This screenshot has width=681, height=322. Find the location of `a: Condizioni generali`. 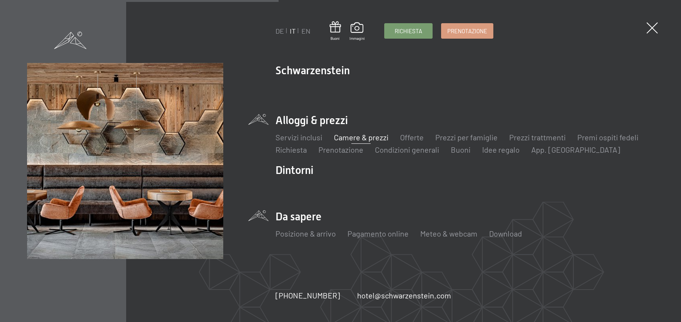

a: Condizioni generali is located at coordinates (407, 150).